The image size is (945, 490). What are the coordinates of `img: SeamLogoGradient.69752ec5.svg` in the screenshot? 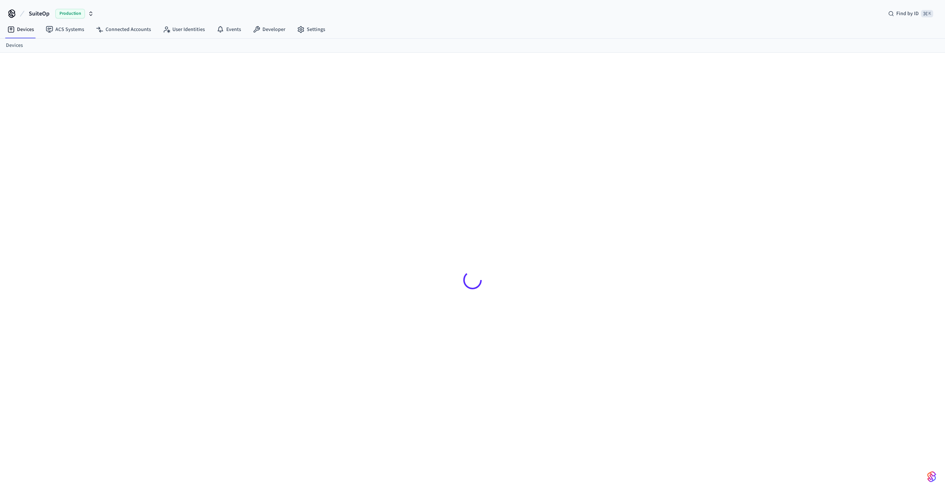 It's located at (932, 477).